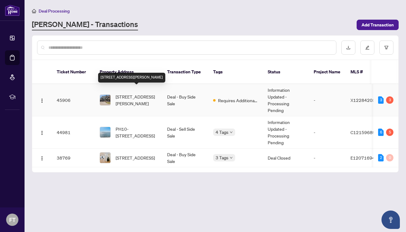 This screenshot has height=232, width=406. I want to click on th: Project Name, so click(327, 72).